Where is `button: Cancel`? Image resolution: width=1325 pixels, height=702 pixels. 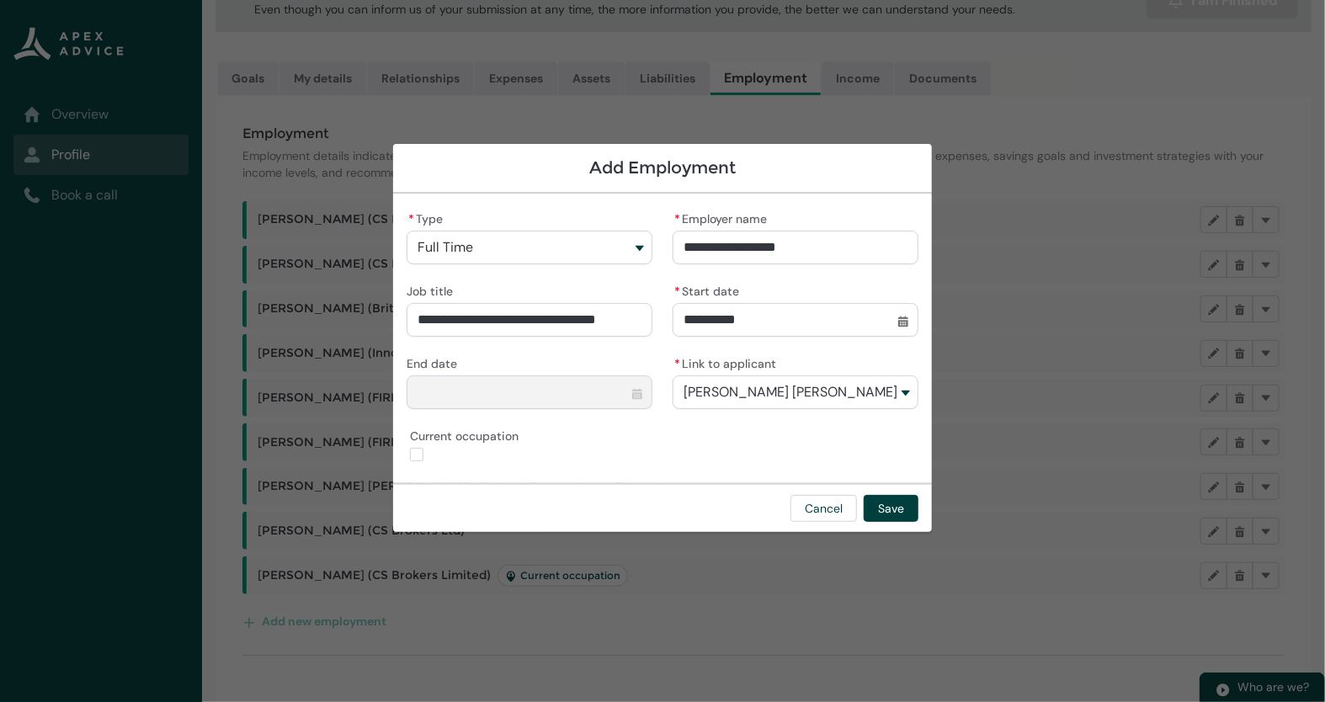
button: Cancel is located at coordinates (823, 508).